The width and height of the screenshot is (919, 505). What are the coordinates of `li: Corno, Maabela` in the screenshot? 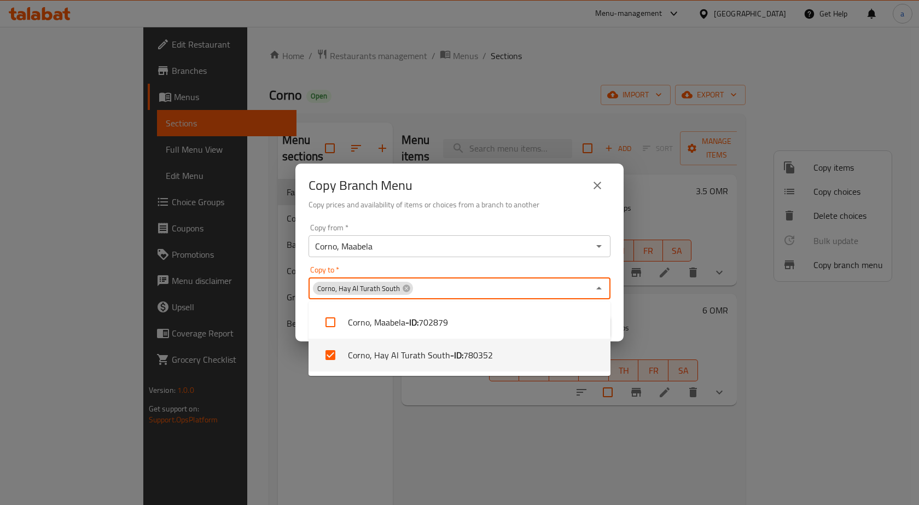 It's located at (459, 322).